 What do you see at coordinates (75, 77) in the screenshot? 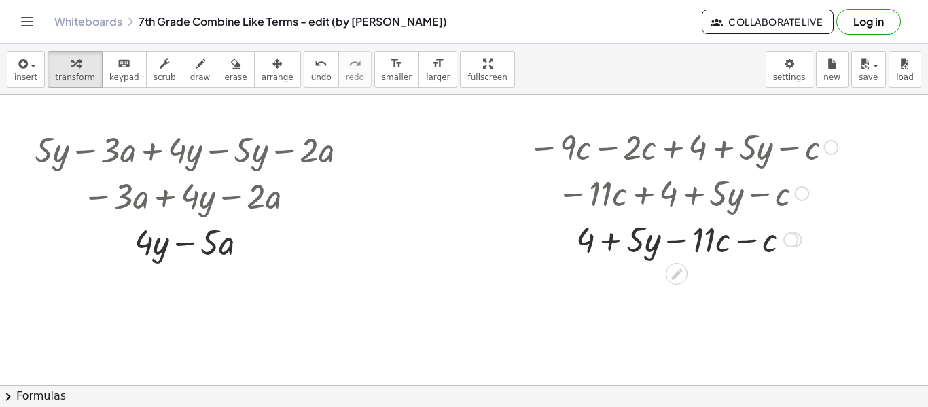
I see `span: transform` at bounding box center [75, 77].